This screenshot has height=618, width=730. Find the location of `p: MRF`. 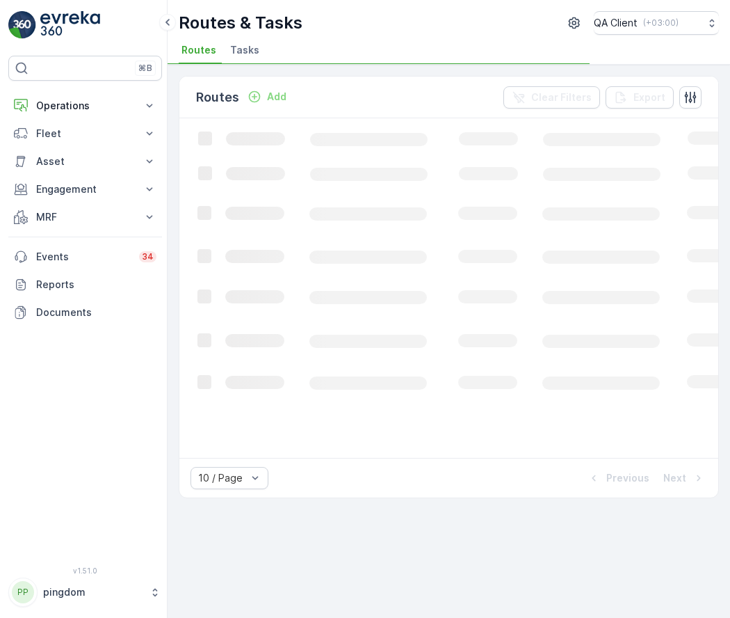

p: MRF is located at coordinates (85, 217).